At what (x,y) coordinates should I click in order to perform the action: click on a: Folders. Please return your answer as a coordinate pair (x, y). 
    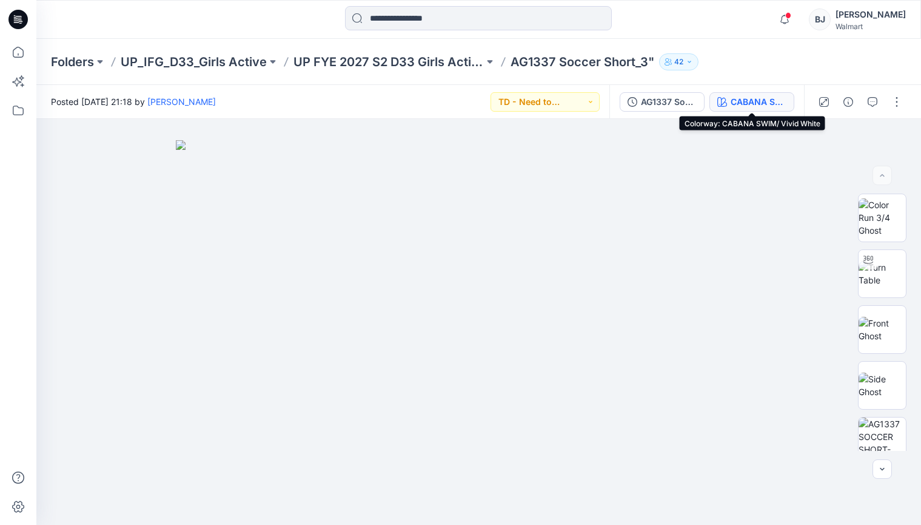
    Looking at the image, I should click on (72, 62).